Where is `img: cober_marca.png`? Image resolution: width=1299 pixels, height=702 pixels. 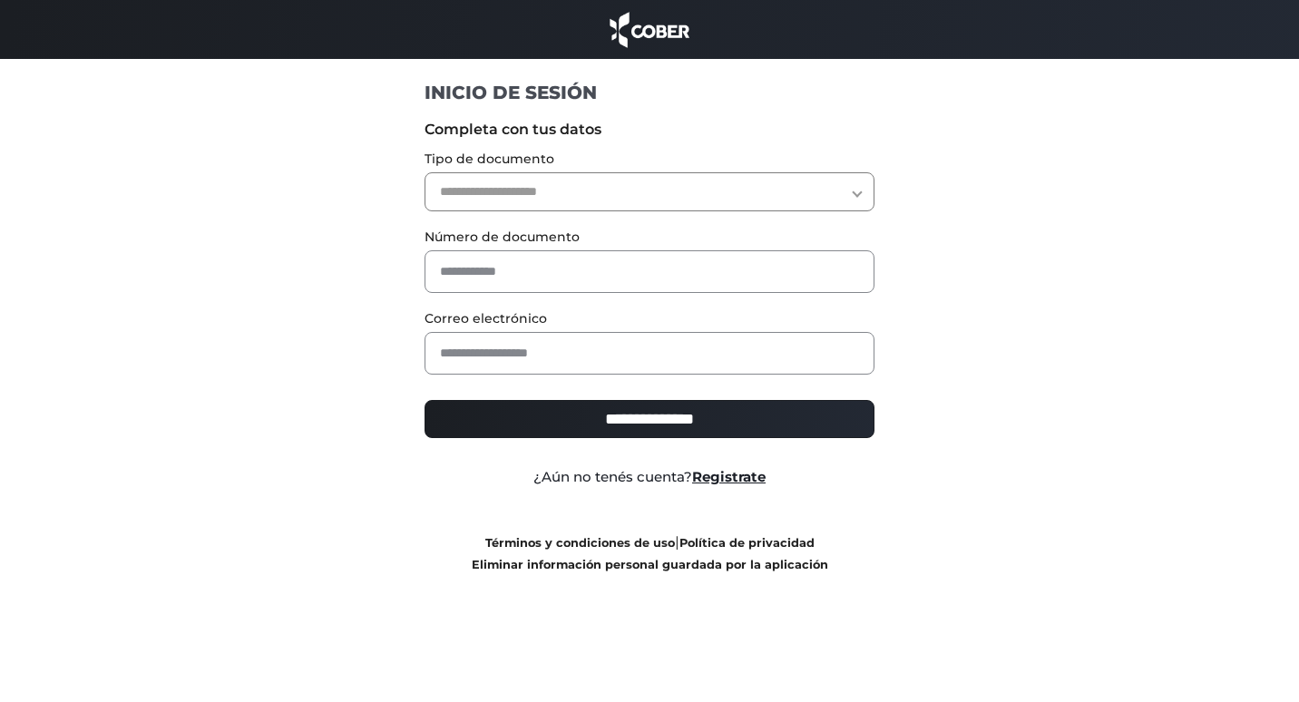 img: cober_marca.png is located at coordinates (650, 29).